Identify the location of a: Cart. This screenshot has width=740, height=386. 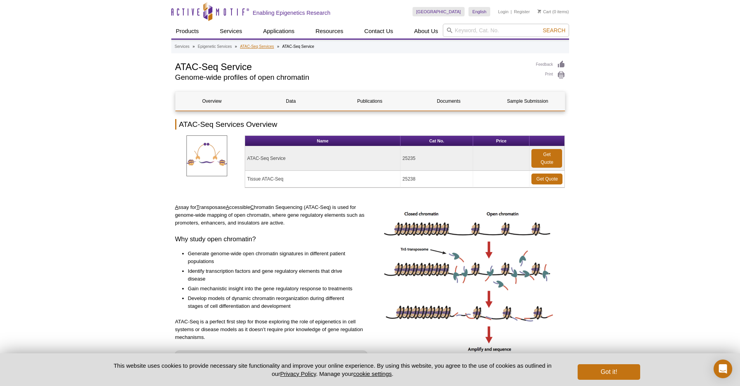
(544, 12).